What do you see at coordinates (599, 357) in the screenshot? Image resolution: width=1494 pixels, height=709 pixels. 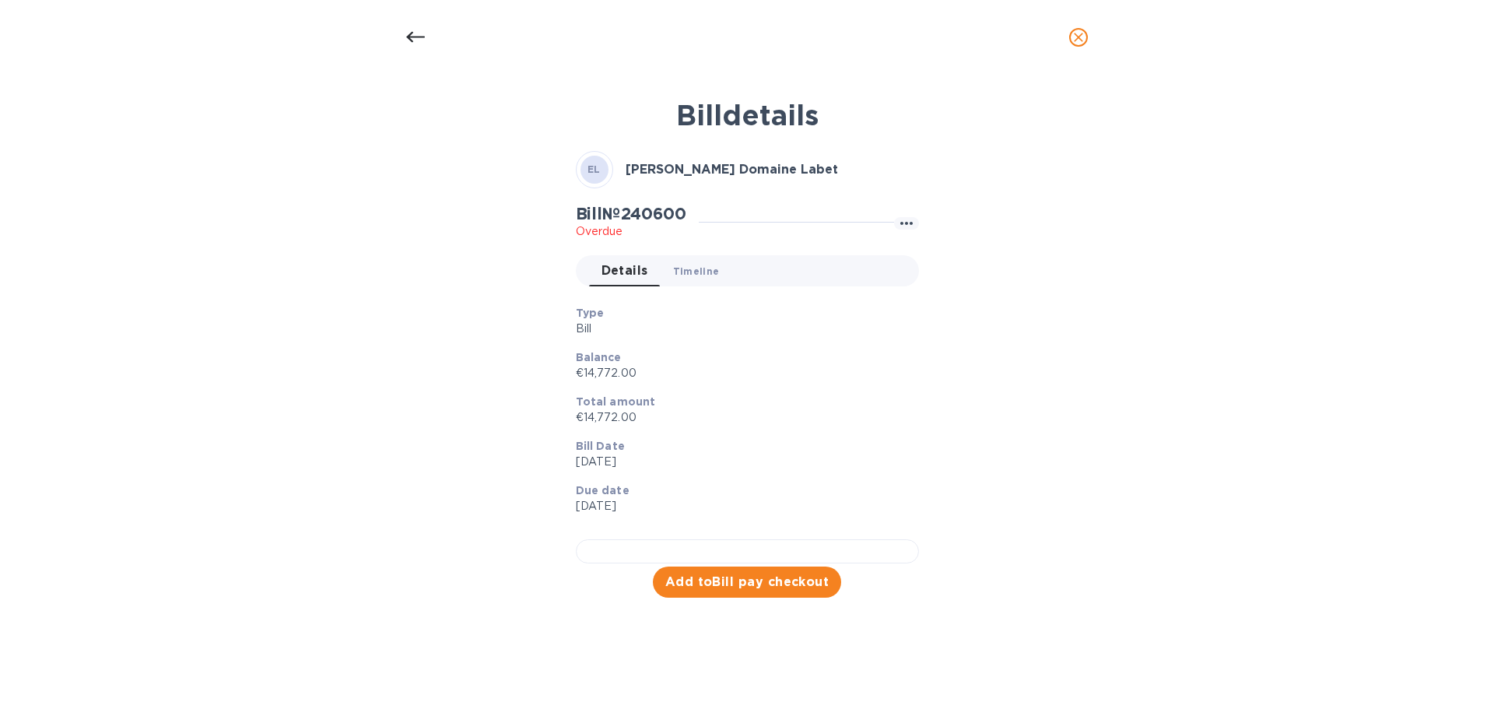 I see `b: Balance` at bounding box center [599, 357].